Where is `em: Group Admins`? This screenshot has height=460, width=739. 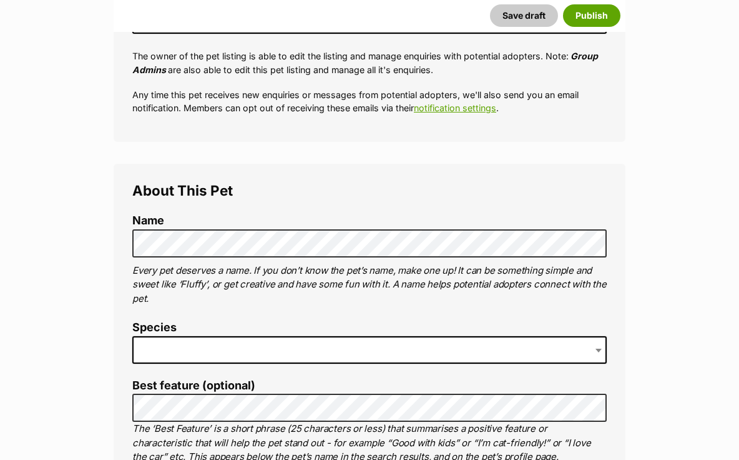
em: Group Admins is located at coordinates (365, 62).